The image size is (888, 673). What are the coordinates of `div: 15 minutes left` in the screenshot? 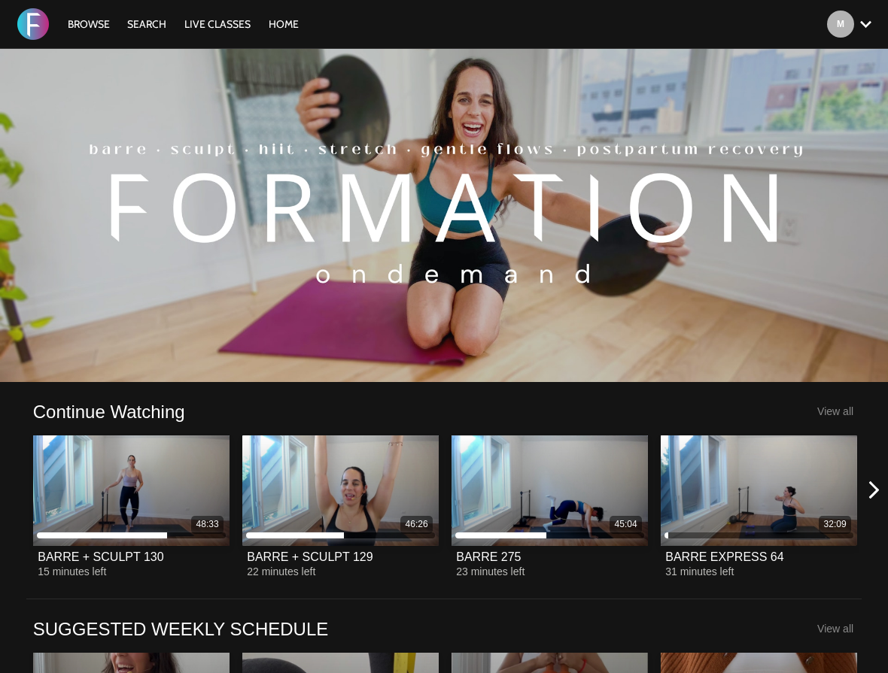 It's located at (131, 572).